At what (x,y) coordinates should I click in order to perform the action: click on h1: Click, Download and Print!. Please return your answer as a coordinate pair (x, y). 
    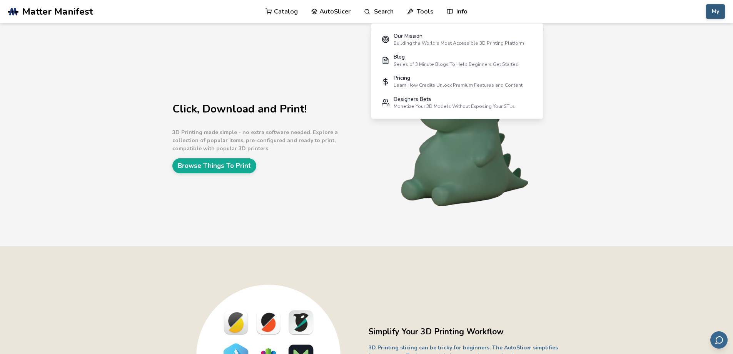
    Looking at the image, I should click on (269, 109).